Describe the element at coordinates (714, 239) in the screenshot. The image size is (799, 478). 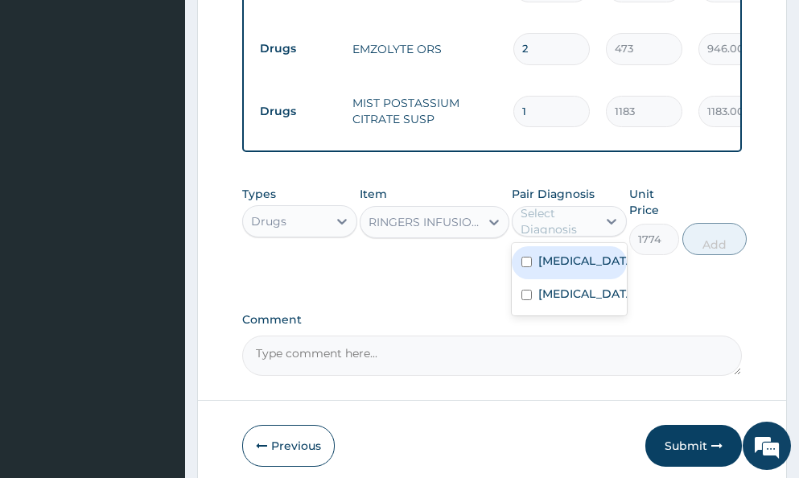
I see `button: Add` at that location.